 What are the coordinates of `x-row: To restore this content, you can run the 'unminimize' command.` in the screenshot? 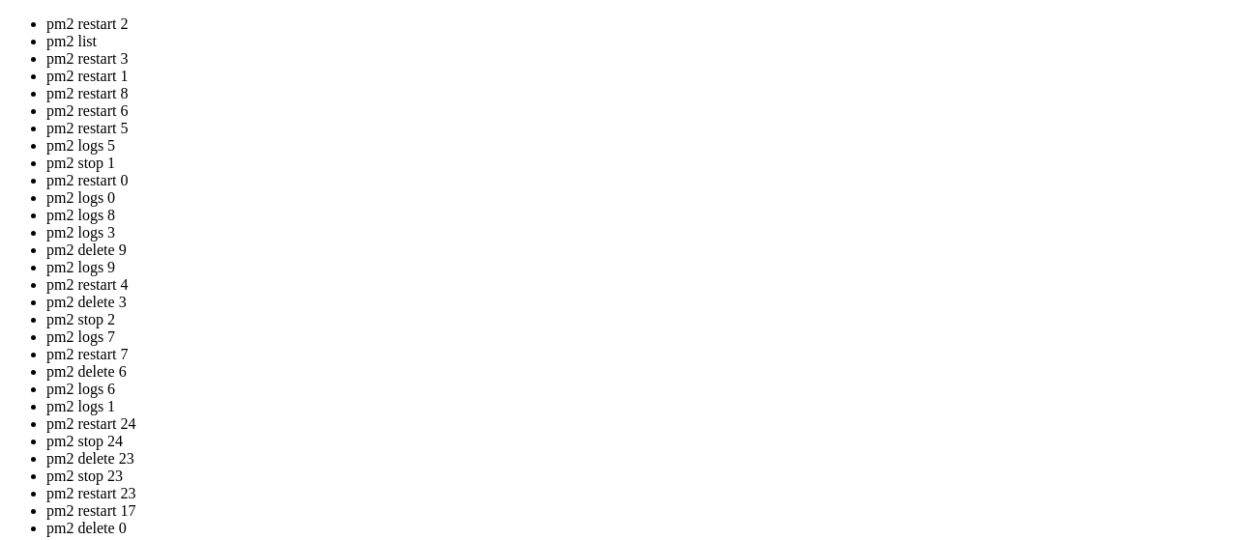 It's located at (497, 161).